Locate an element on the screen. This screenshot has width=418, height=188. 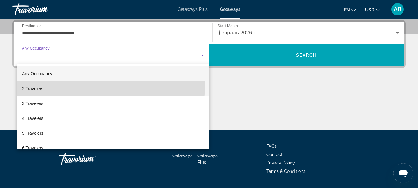
span: 5 Travelers is located at coordinates (32, 133).